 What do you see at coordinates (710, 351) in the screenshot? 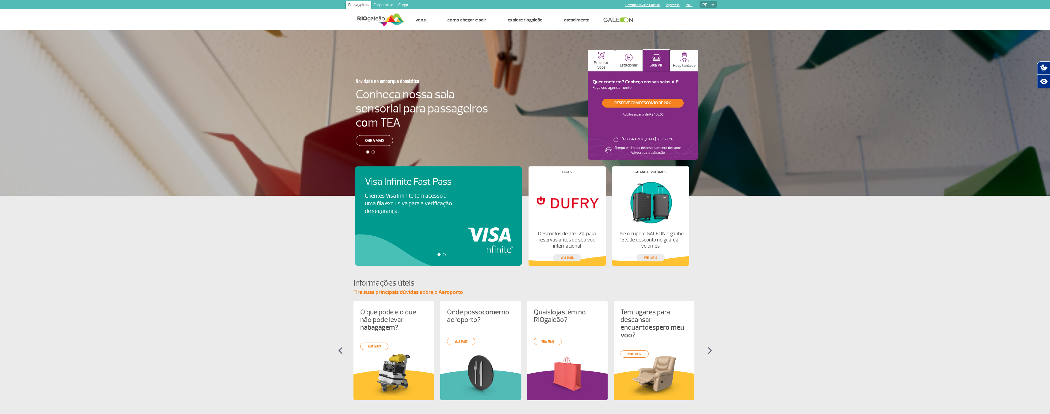
I see `img: seta-direita` at bounding box center [710, 351].